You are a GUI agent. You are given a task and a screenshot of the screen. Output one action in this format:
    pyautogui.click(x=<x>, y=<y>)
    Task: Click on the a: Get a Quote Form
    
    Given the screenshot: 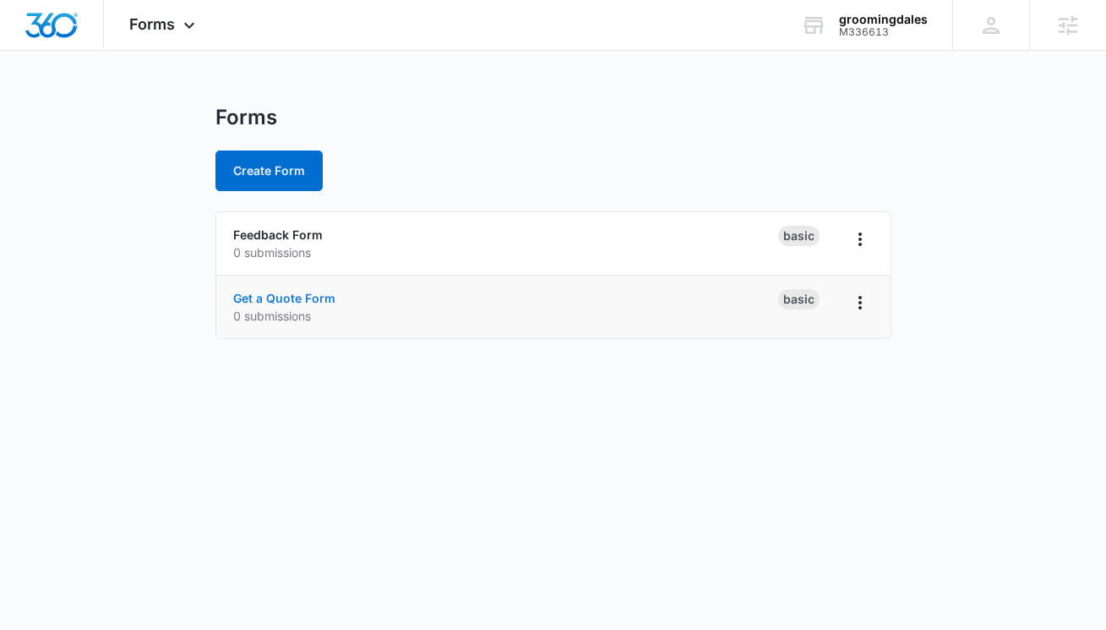 What is the action you would take?
    pyautogui.click(x=284, y=298)
    